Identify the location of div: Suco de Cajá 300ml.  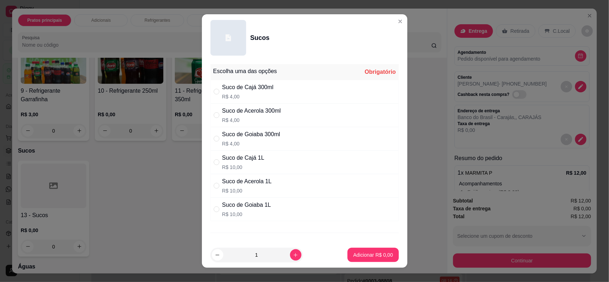
(248, 87).